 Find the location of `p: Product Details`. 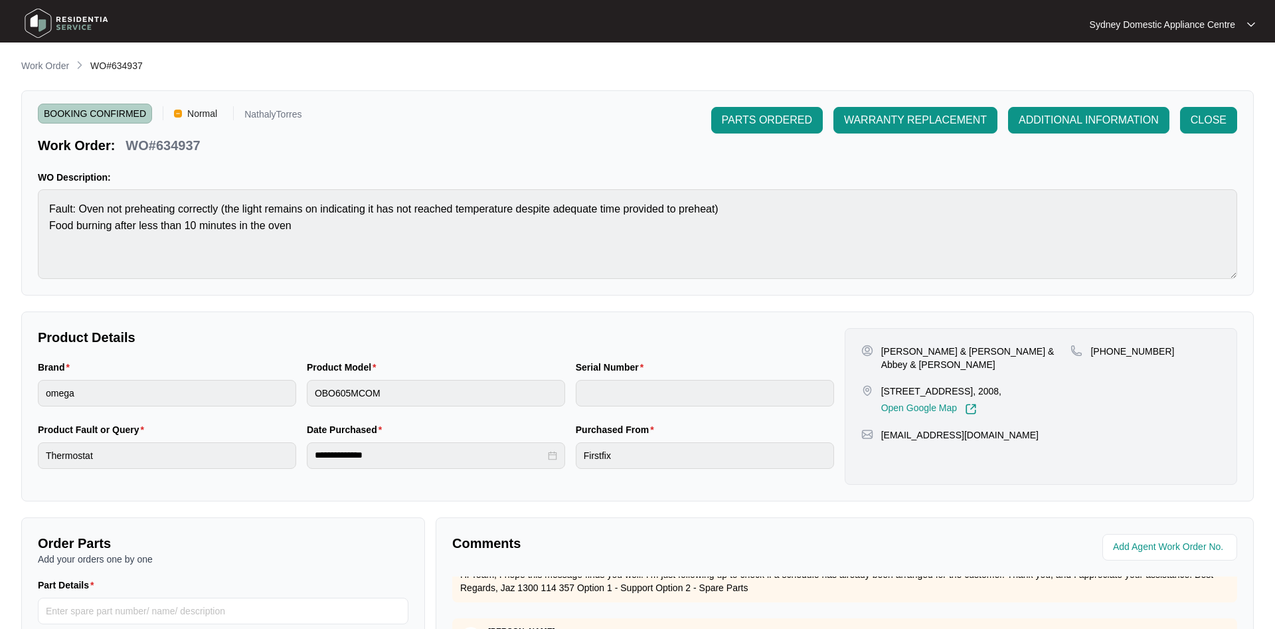

p: Product Details is located at coordinates (436, 337).